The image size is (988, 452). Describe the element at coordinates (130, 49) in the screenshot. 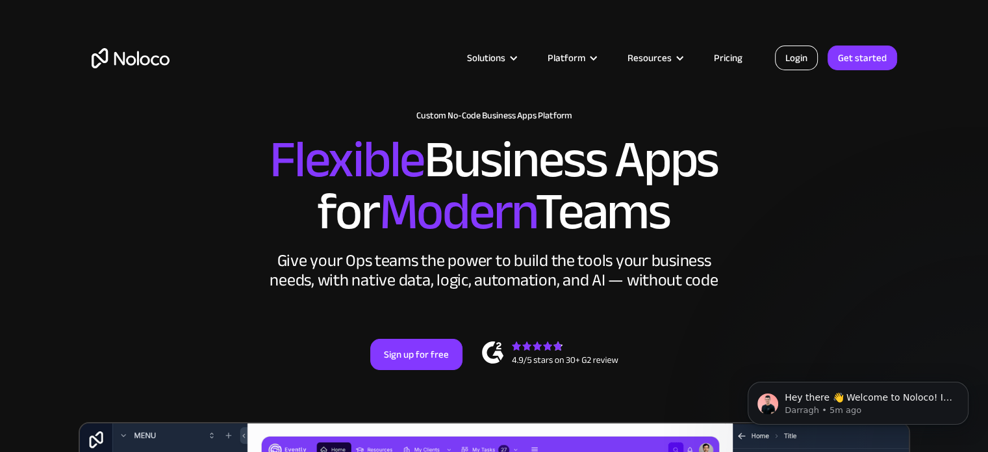

I see `div: message notification from Darragh, 5m ago. Hey there 👋 Welcome to Noloco! If you have any questio...` at that location.